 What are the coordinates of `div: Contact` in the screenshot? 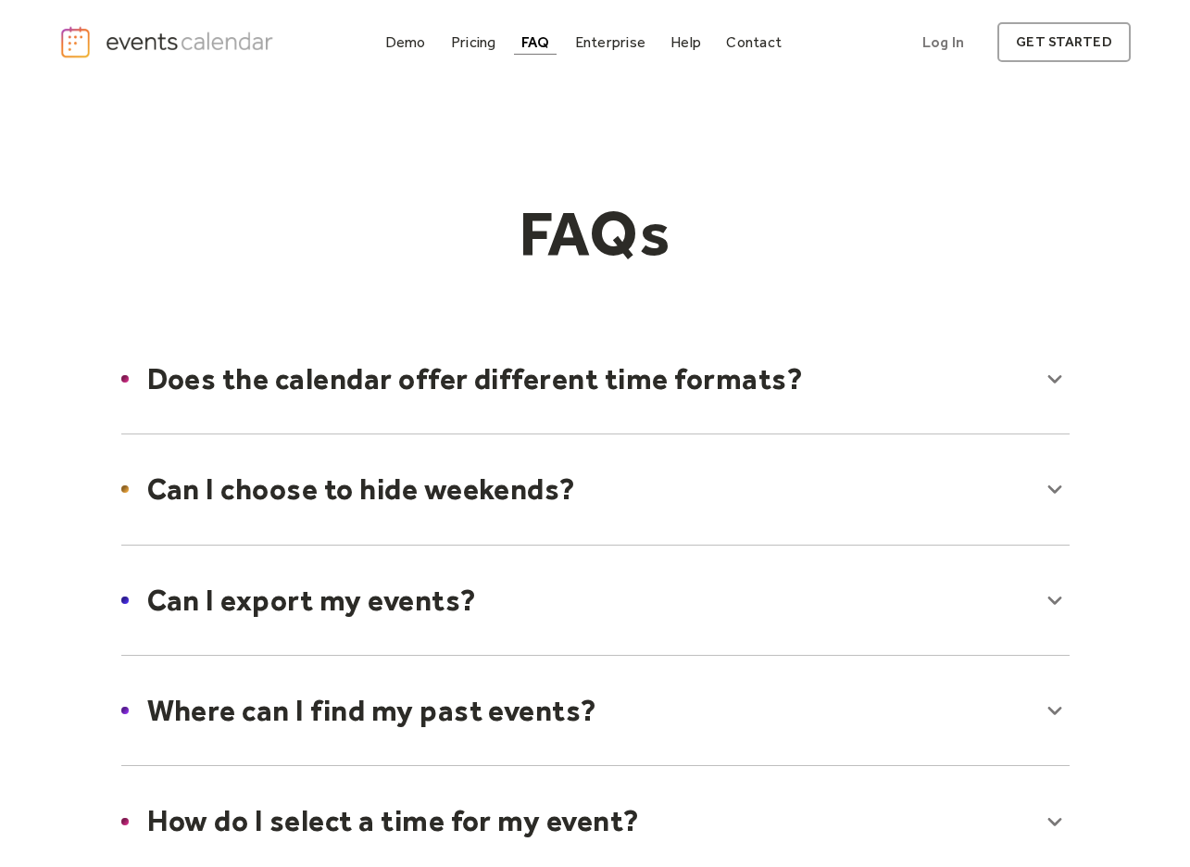 It's located at (754, 42).